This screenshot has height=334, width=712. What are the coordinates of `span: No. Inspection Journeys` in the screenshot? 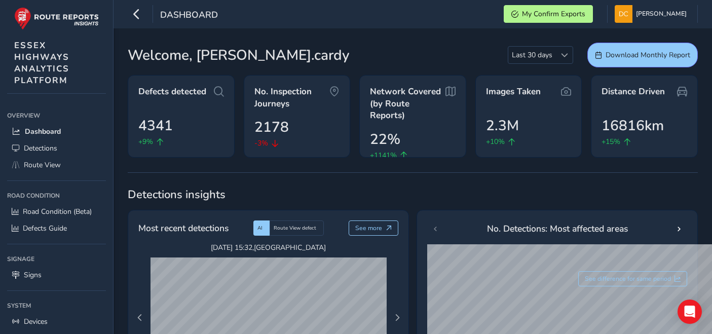 It's located at (292, 97).